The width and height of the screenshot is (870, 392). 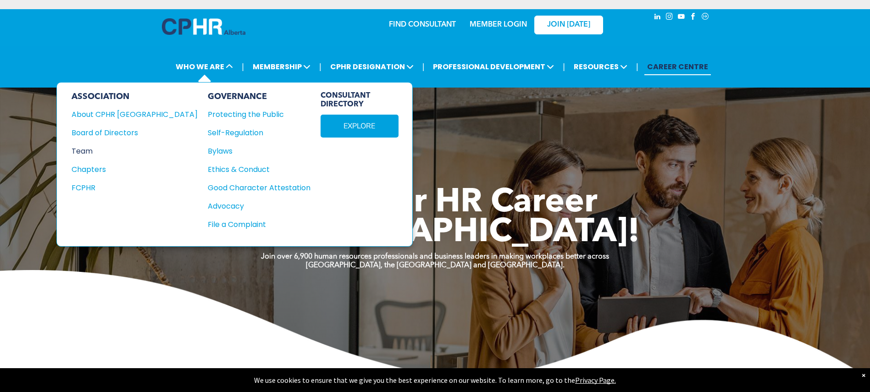 I want to click on a: CAREER CENTRE, so click(x=677, y=67).